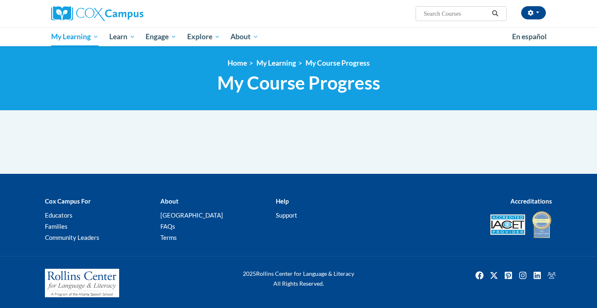  Describe the element at coordinates (237, 63) in the screenshot. I see `a: Home` at that location.